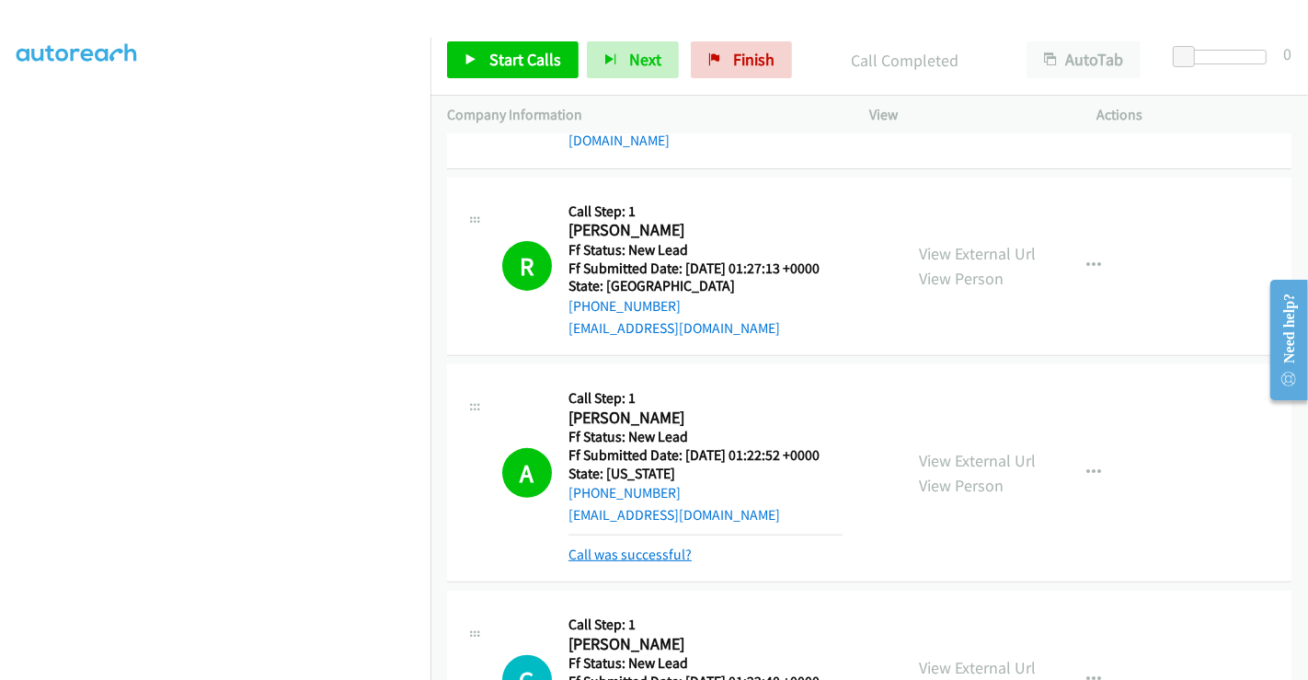  What do you see at coordinates (1224, 57) in the screenshot?
I see `div: Delay between calls (in seconds)` at bounding box center [1224, 57].